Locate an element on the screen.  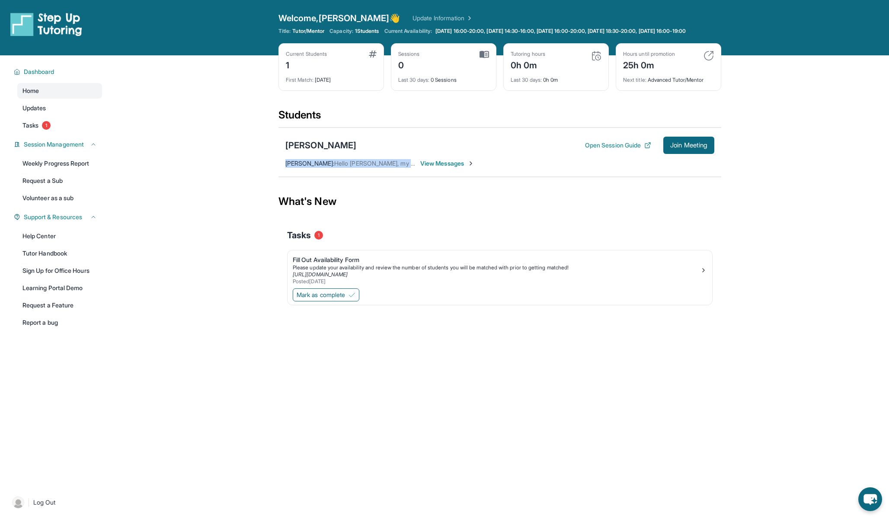
span: Session Management is located at coordinates (54, 144).